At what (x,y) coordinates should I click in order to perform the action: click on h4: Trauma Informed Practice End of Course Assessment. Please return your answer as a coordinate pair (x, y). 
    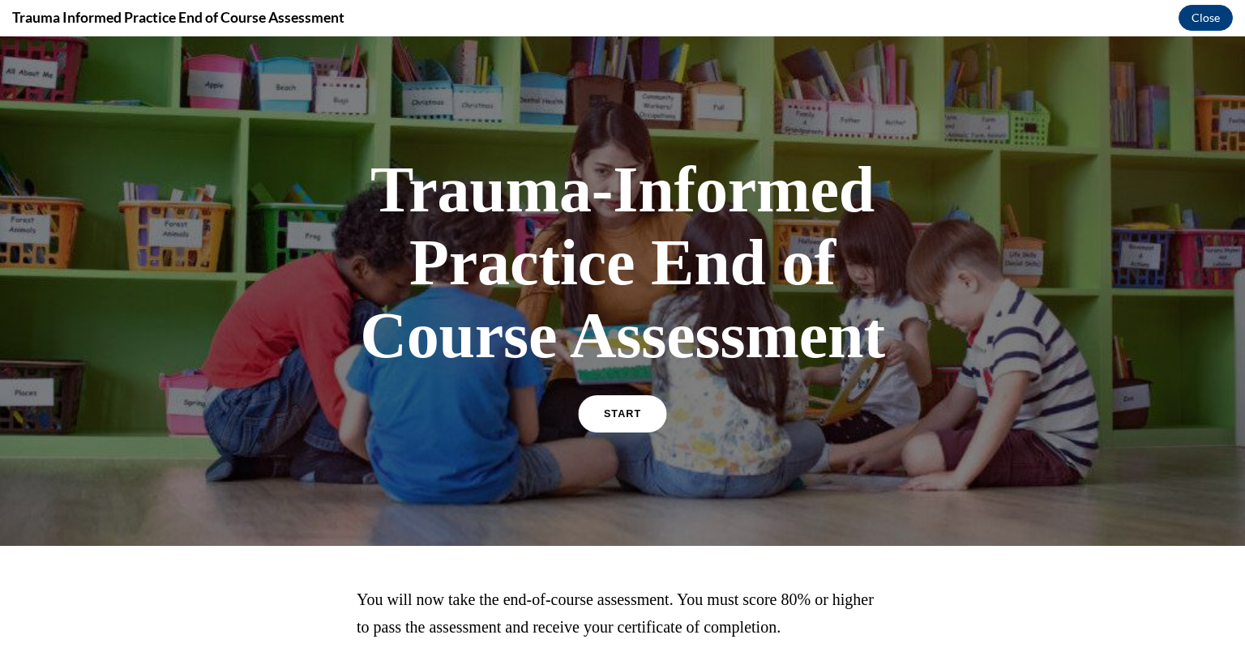
    Looking at the image, I should click on (178, 17).